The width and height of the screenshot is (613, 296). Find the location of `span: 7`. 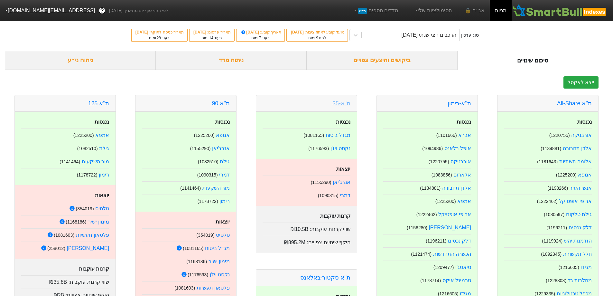

span: 7 is located at coordinates (260, 38).